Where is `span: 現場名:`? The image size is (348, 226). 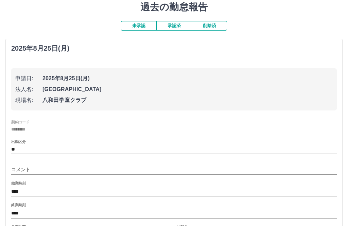 span: 現場名: is located at coordinates (29, 100).